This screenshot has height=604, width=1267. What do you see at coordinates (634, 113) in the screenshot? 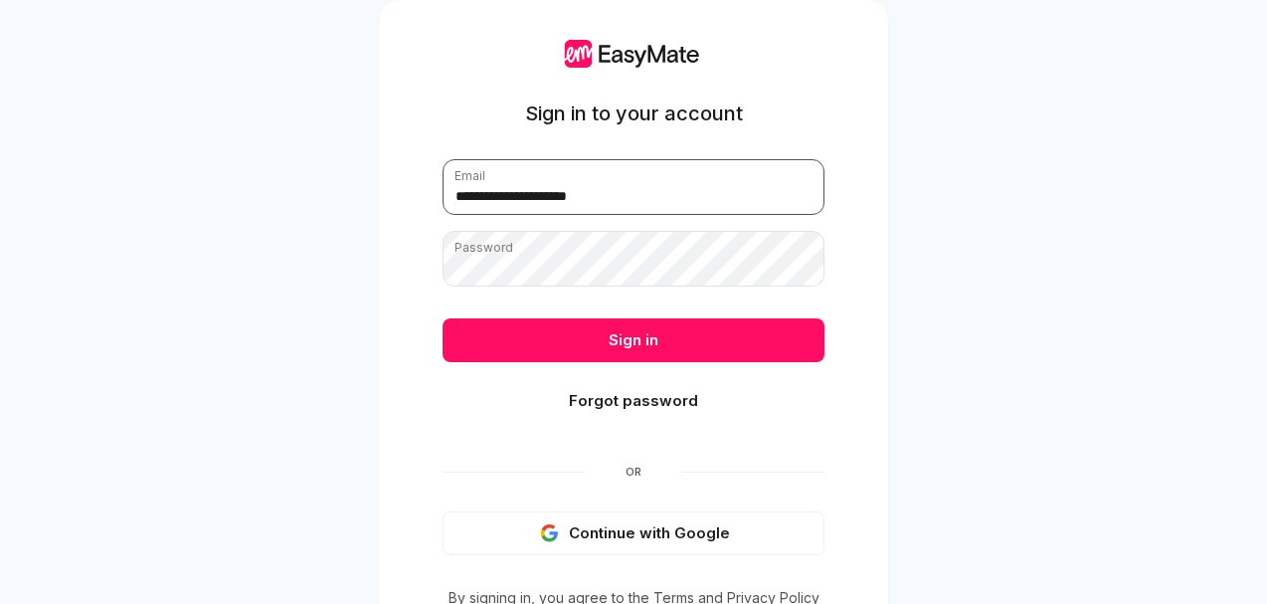
I see `h1: Sign in to your account` at bounding box center [634, 113].